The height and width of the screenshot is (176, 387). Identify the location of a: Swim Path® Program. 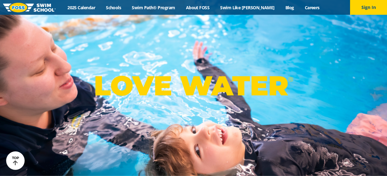
(153, 7).